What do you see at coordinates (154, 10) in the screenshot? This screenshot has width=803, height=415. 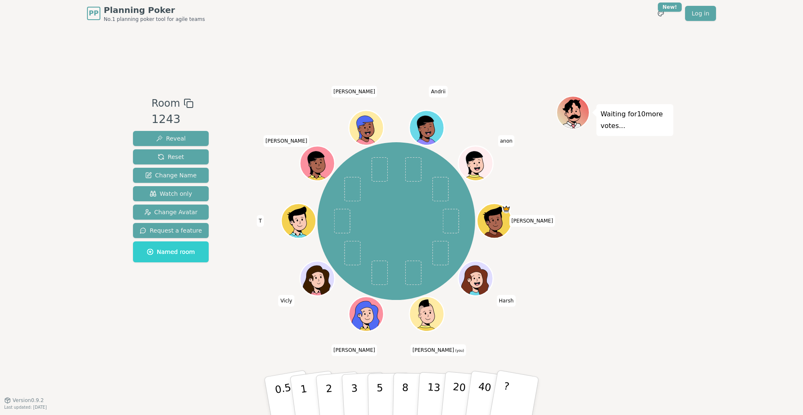 I see `span: Planning Poker` at bounding box center [154, 10].